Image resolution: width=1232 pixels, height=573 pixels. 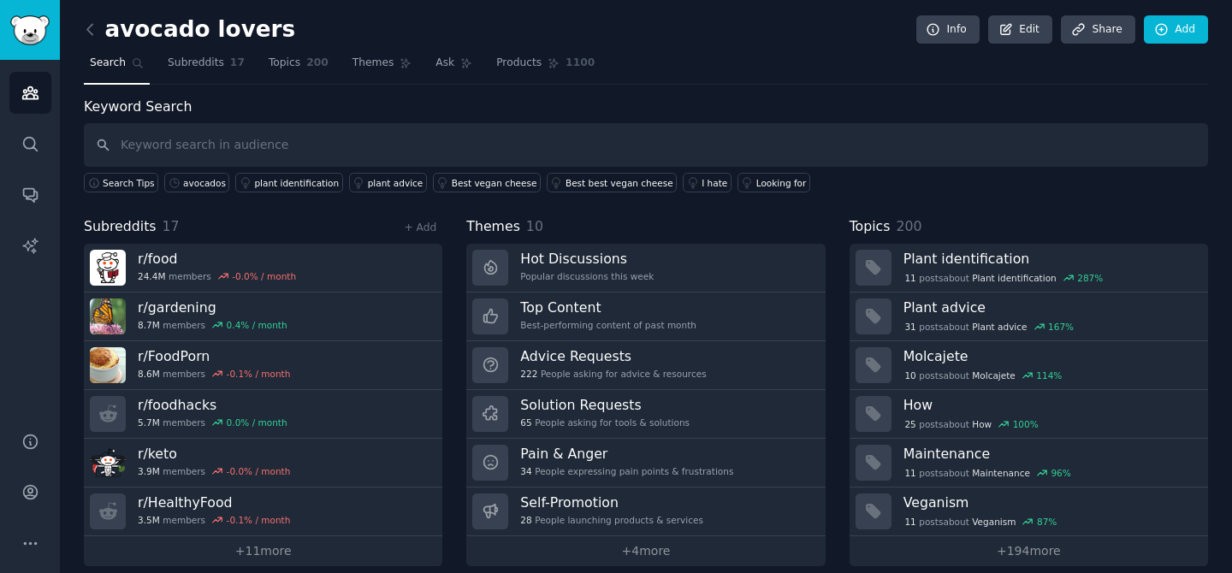 I want to click on span: Maintenance, so click(x=1001, y=473).